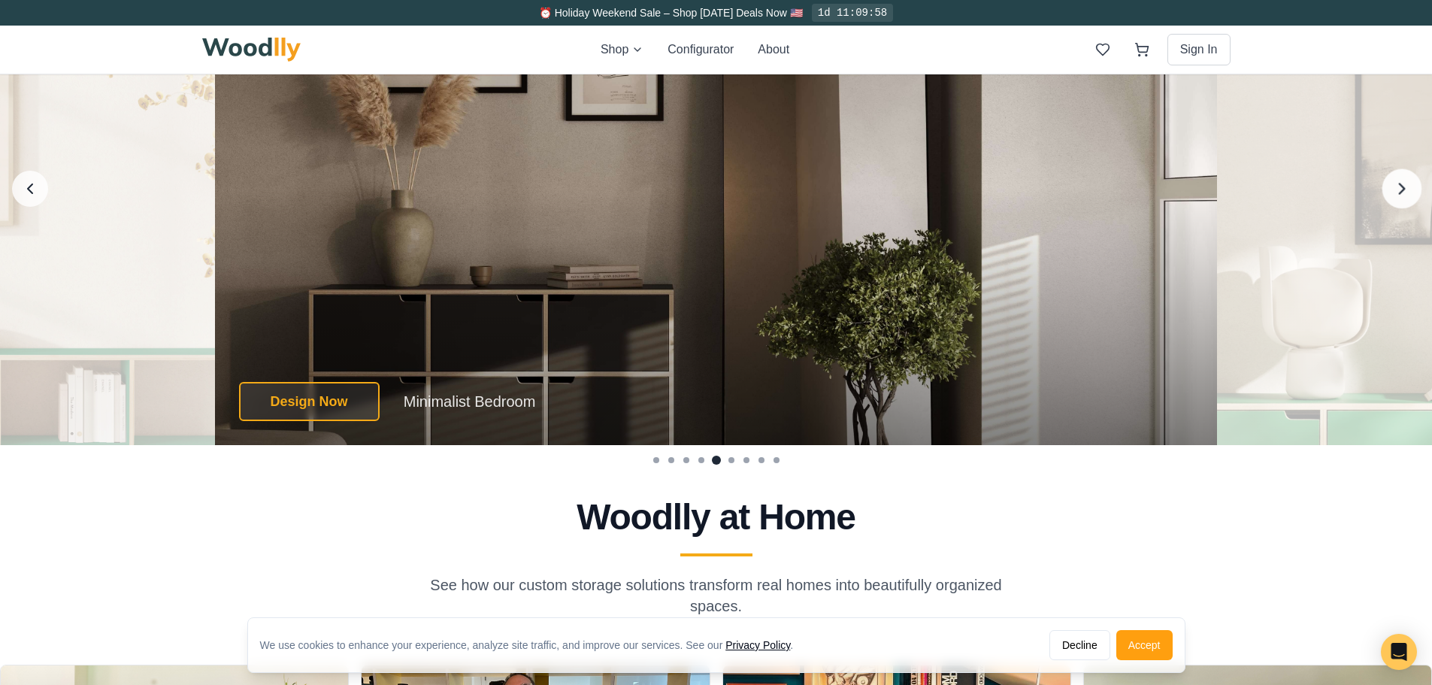  Describe the element at coordinates (30, 189) in the screenshot. I see `button: Previous image` at that location.